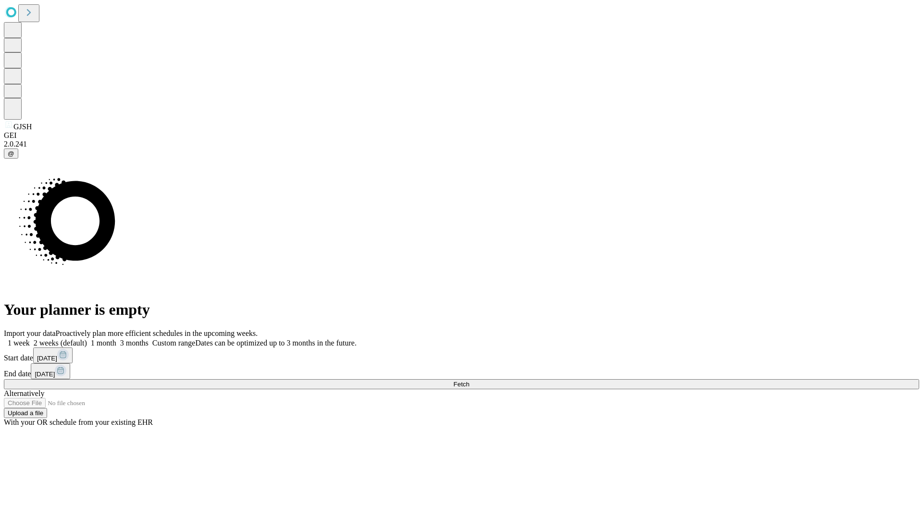  What do you see at coordinates (60, 343) in the screenshot?
I see `span: 2 weeks (default)` at bounding box center [60, 343].